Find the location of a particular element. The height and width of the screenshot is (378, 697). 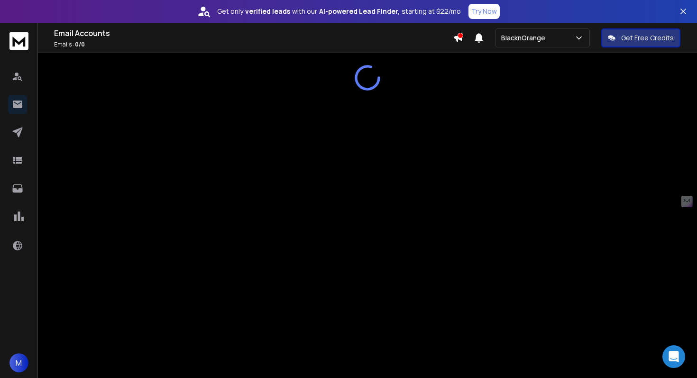

span: 0 / 0 is located at coordinates (80, 44).